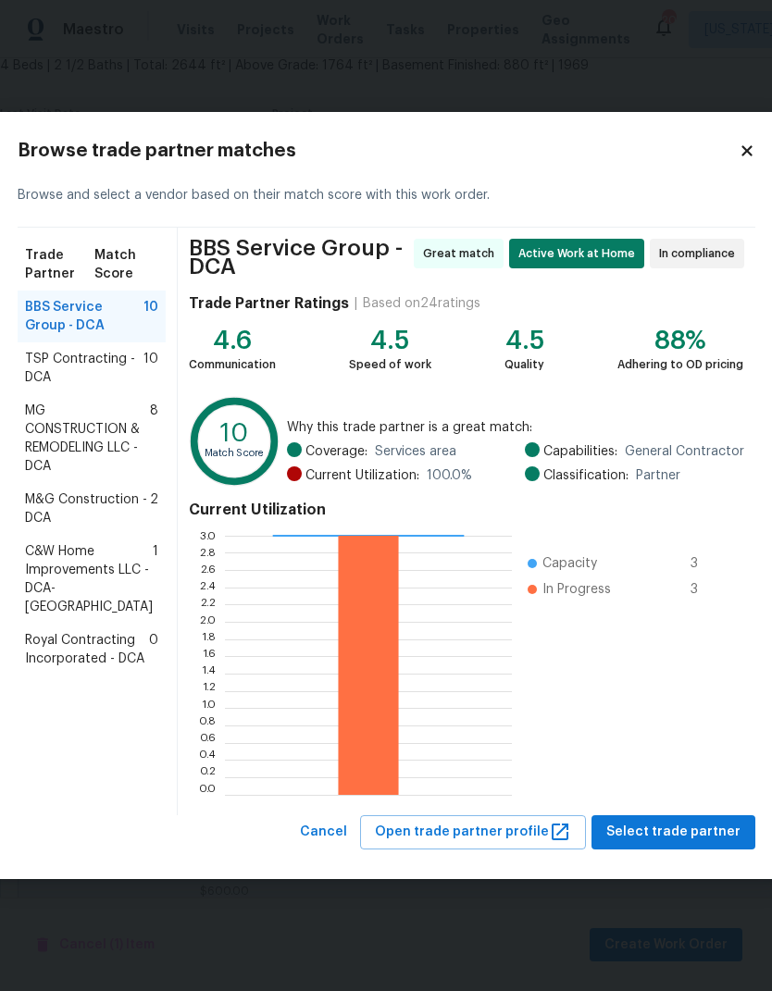 The image size is (772, 991). What do you see at coordinates (126, 265) in the screenshot?
I see `span: Match Score` at bounding box center [126, 265].